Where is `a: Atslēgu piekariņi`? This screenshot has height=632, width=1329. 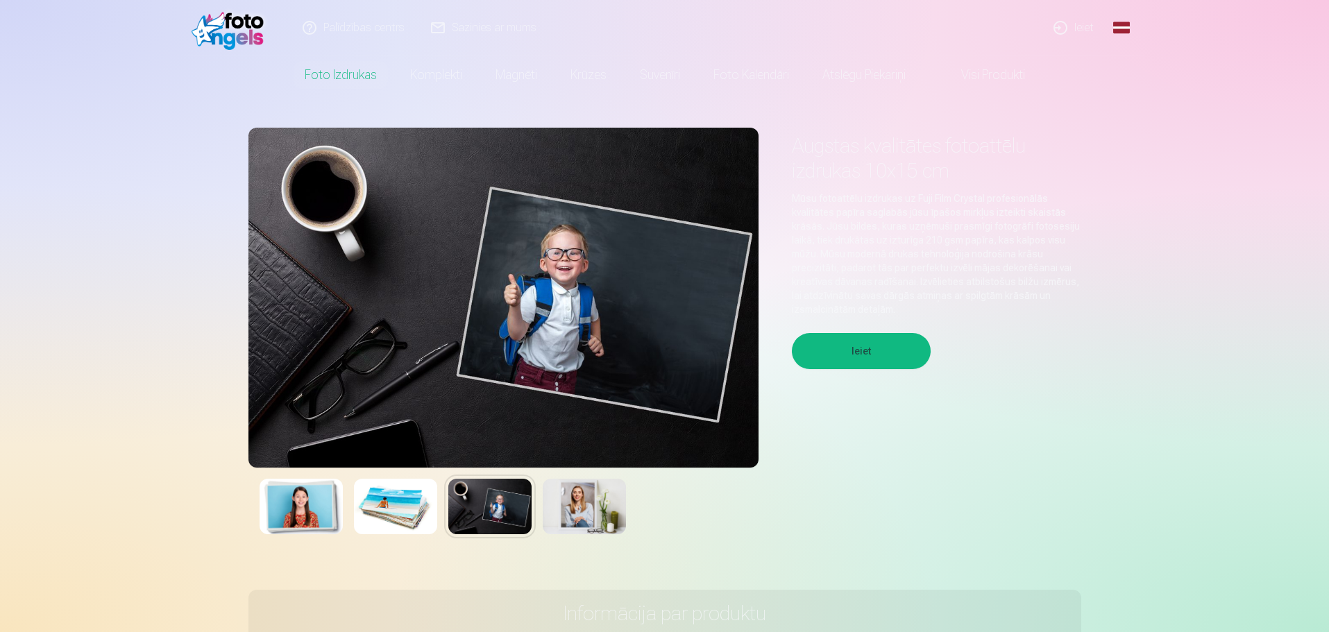
a: Atslēgu piekariņi is located at coordinates (864, 75).